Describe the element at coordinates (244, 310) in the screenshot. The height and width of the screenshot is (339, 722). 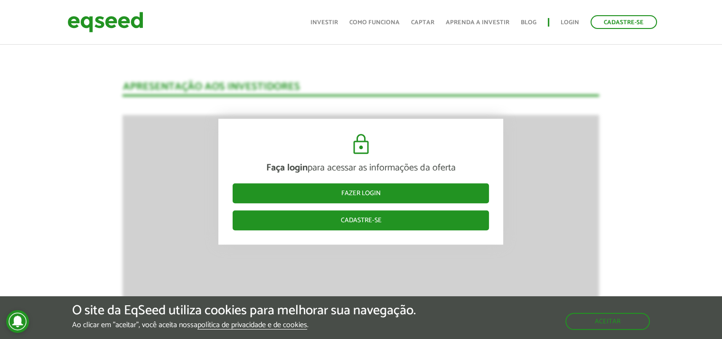
I see `h5: O site da EqSeed utiliza cookies para melhorar sua navegação.` at that location.